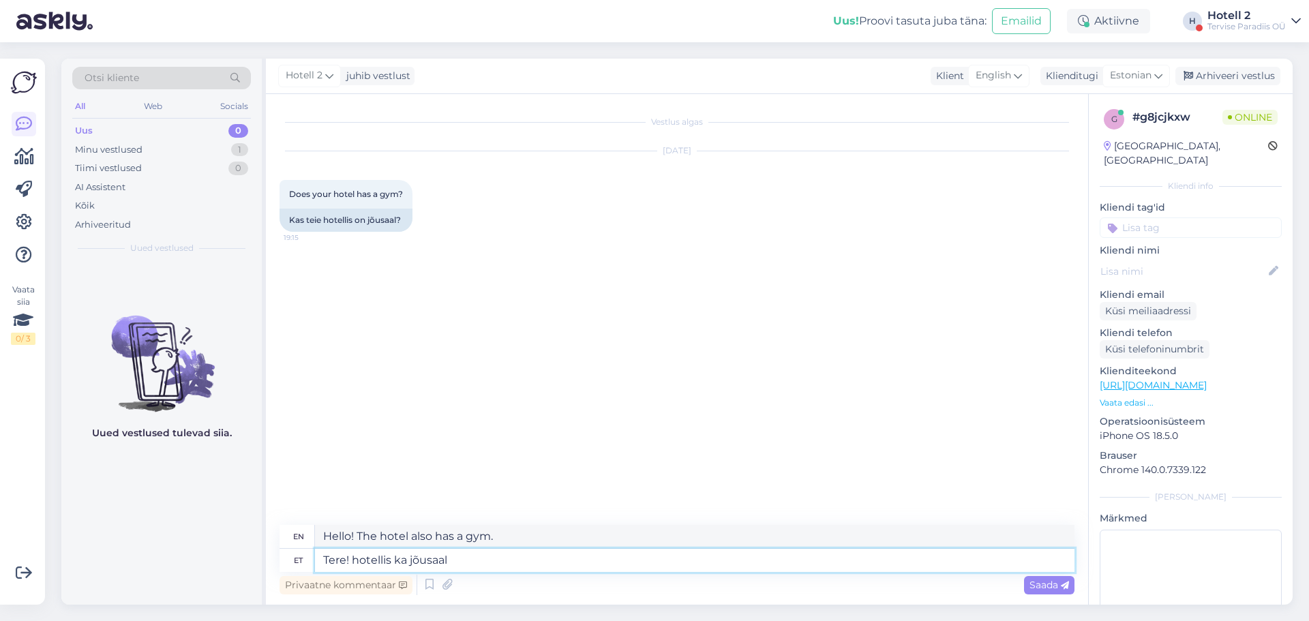 Image resolution: width=1309 pixels, height=621 pixels. What do you see at coordinates (85, 206) in the screenshot?
I see `div: Kõik` at bounding box center [85, 206].